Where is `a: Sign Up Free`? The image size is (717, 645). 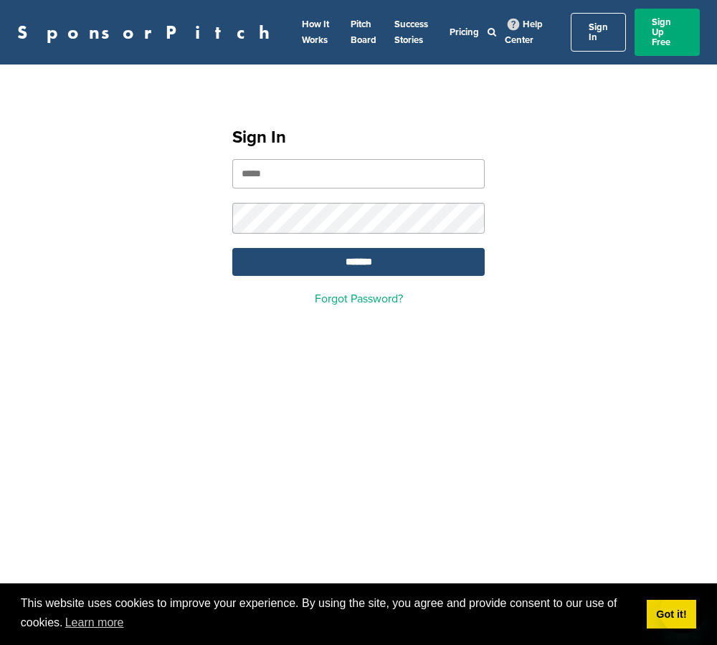 a: Sign Up Free is located at coordinates (667, 32).